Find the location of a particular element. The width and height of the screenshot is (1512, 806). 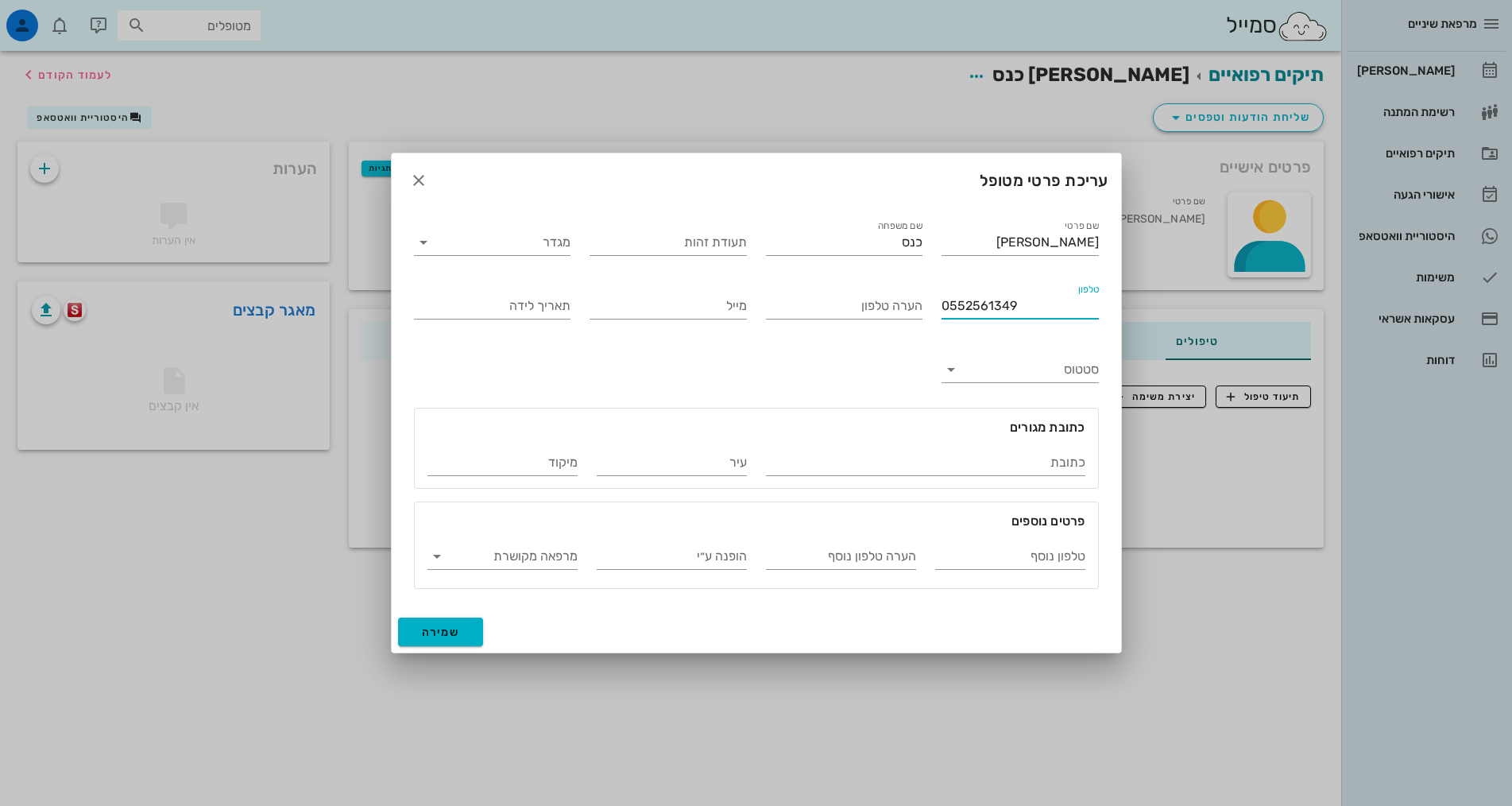

div: עריכת פרטי מטופל is located at coordinates (756, 181).